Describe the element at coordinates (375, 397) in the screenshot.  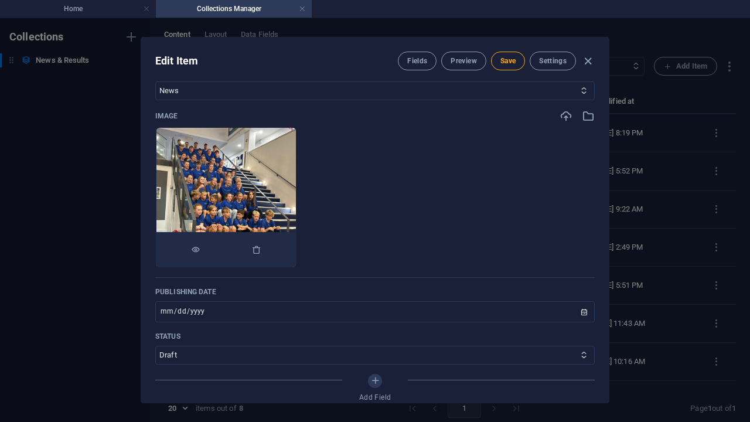
I see `span: Add Field` at that location.